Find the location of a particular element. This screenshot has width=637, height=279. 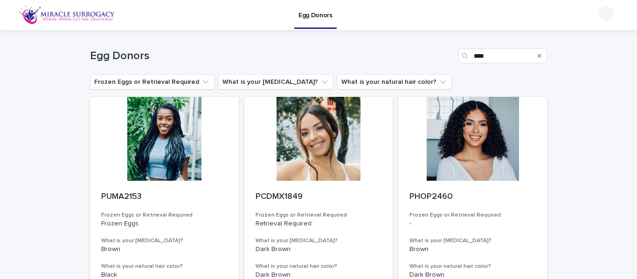

button: What is your natural hair color? is located at coordinates (394, 82).